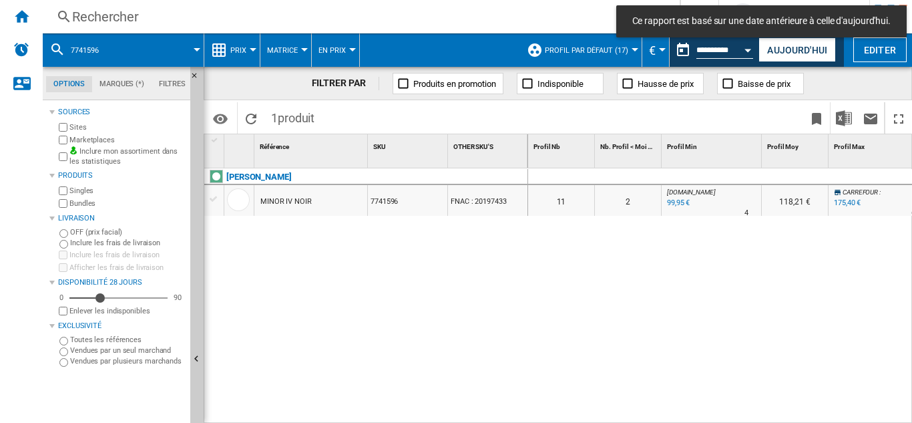  I want to click on div: 118,21 €, so click(795, 200).